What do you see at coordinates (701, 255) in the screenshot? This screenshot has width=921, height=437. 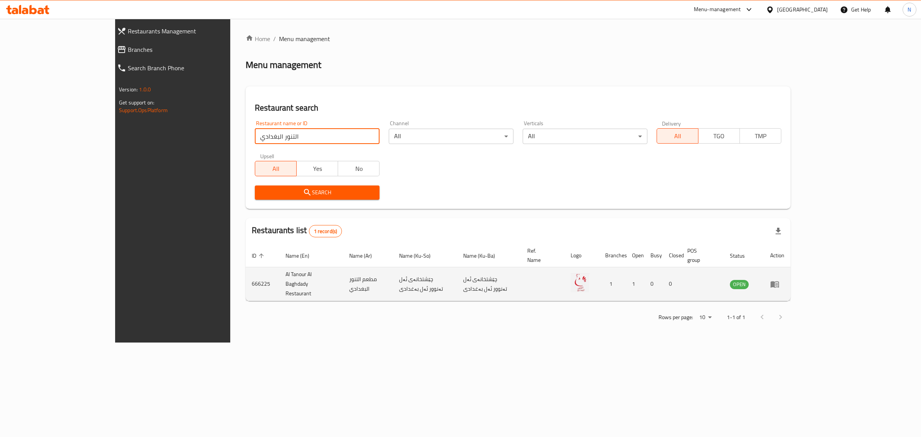 I see `span: POS group` at bounding box center [701, 255].